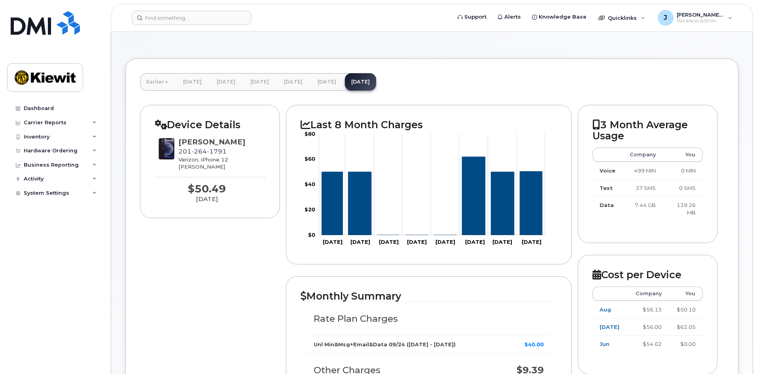  Describe the element at coordinates (606, 188) in the screenshot. I see `strong: Text` at that location.